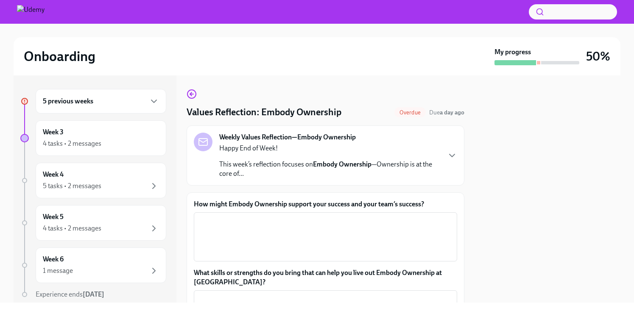 Image resolution: width=634 pixels, height=311 pixels. Describe the element at coordinates (68, 101) in the screenshot. I see `h6: 5 previous weeks` at that location.